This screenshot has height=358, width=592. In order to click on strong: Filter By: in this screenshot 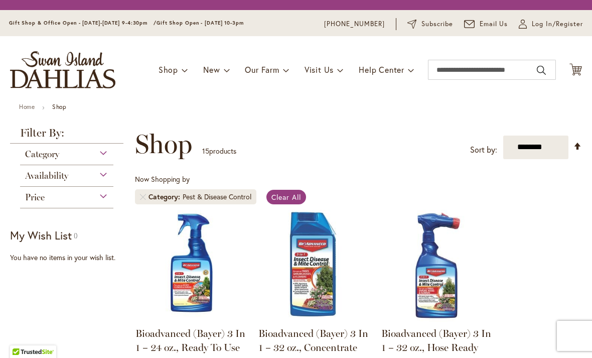, I will do `click(67, 136)`.